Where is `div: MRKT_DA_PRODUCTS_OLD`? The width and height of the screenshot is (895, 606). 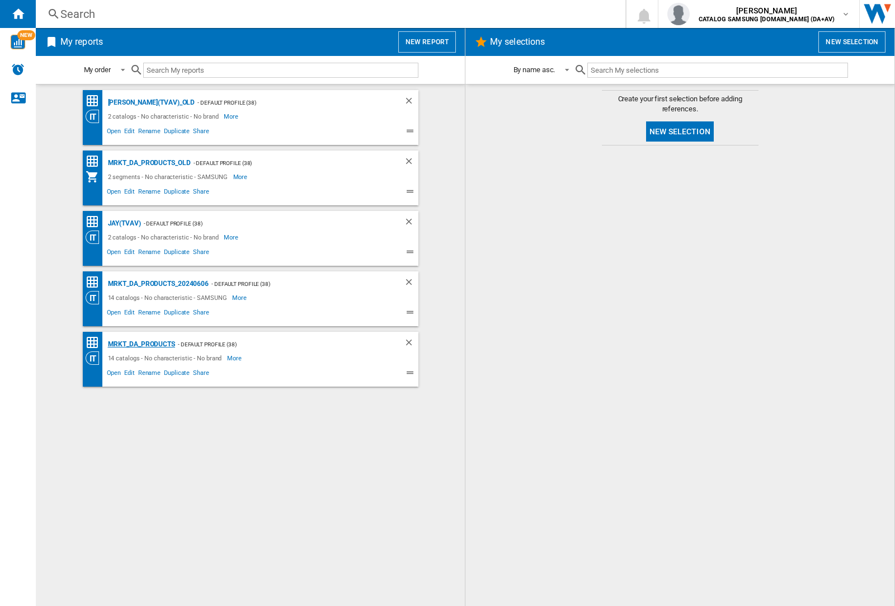
div: MRKT_DA_PRODUCTS_OLD is located at coordinates (148, 163).